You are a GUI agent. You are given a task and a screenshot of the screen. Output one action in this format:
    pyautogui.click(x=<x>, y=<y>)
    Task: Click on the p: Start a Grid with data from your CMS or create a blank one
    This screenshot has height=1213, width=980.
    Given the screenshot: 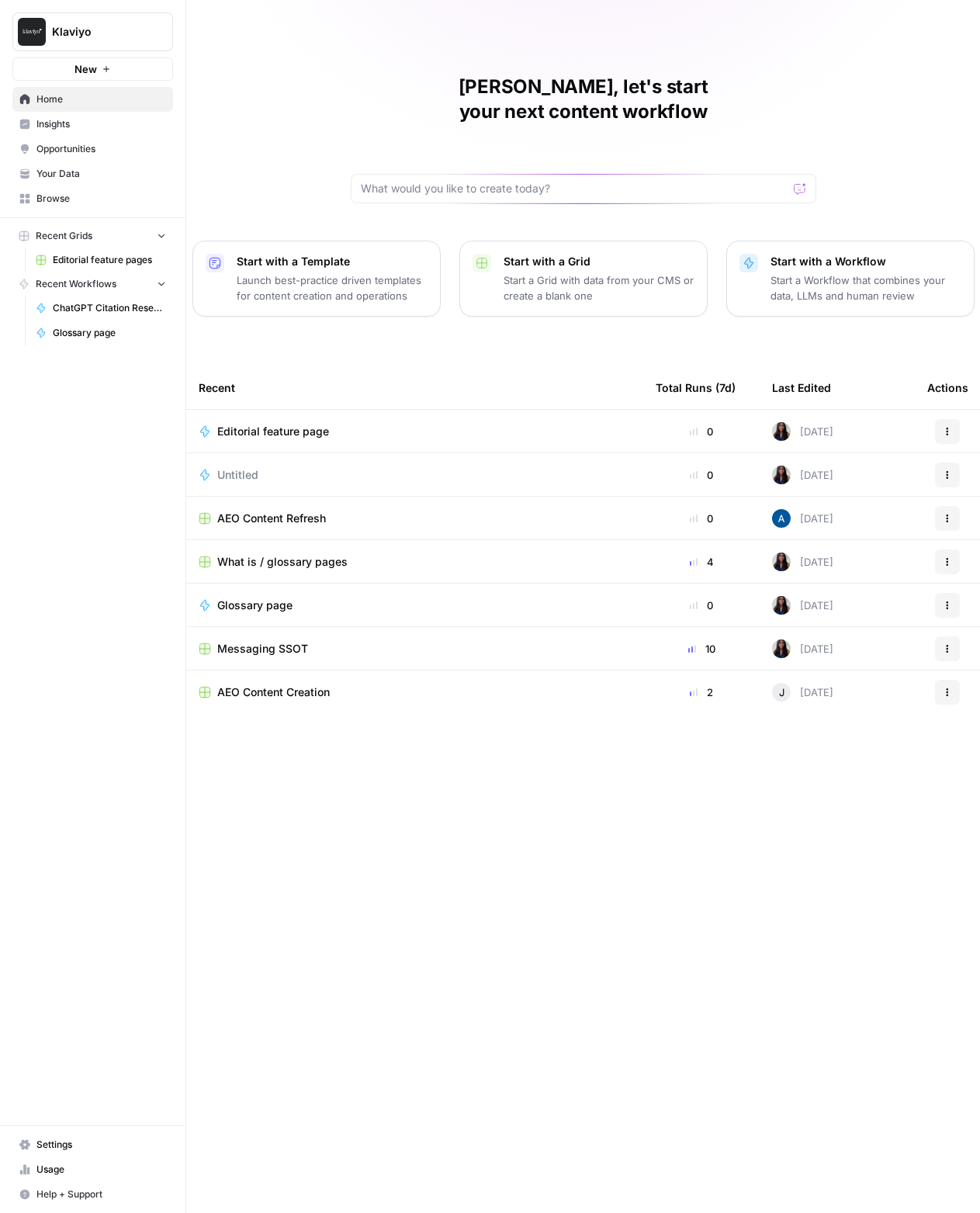 What is the action you would take?
    pyautogui.click(x=599, y=288)
    